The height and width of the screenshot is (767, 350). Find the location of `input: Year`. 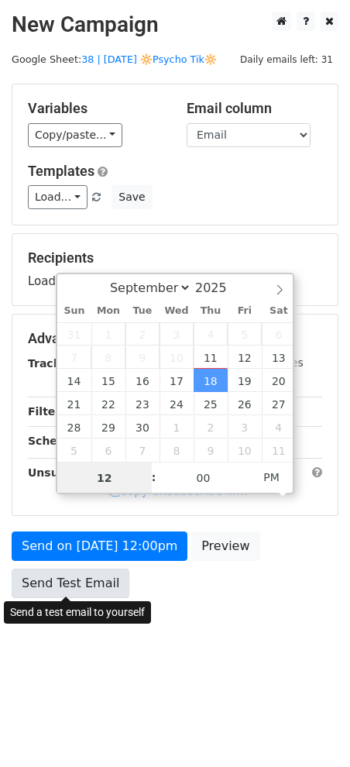

input: Year is located at coordinates (219, 288).